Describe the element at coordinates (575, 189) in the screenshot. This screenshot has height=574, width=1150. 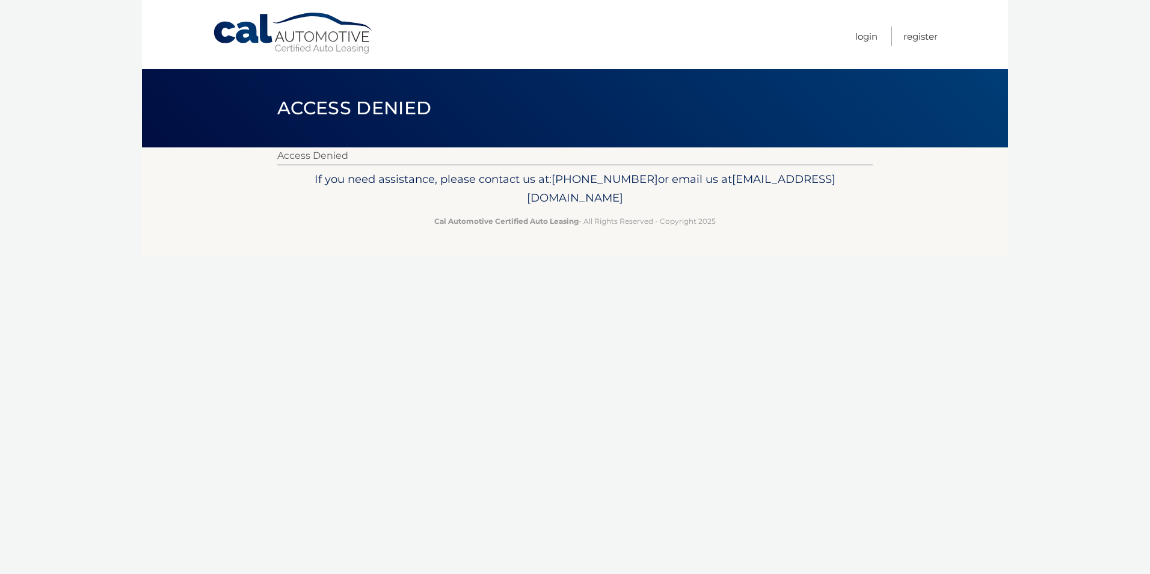
I see `p: If you need assistance, please contact us at: or email us at` at that location.